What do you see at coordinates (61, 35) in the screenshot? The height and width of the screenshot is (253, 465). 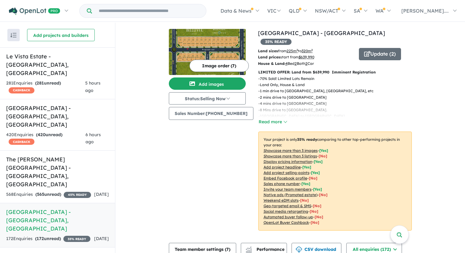 I see `button: Add projects and builders` at bounding box center [61, 35].